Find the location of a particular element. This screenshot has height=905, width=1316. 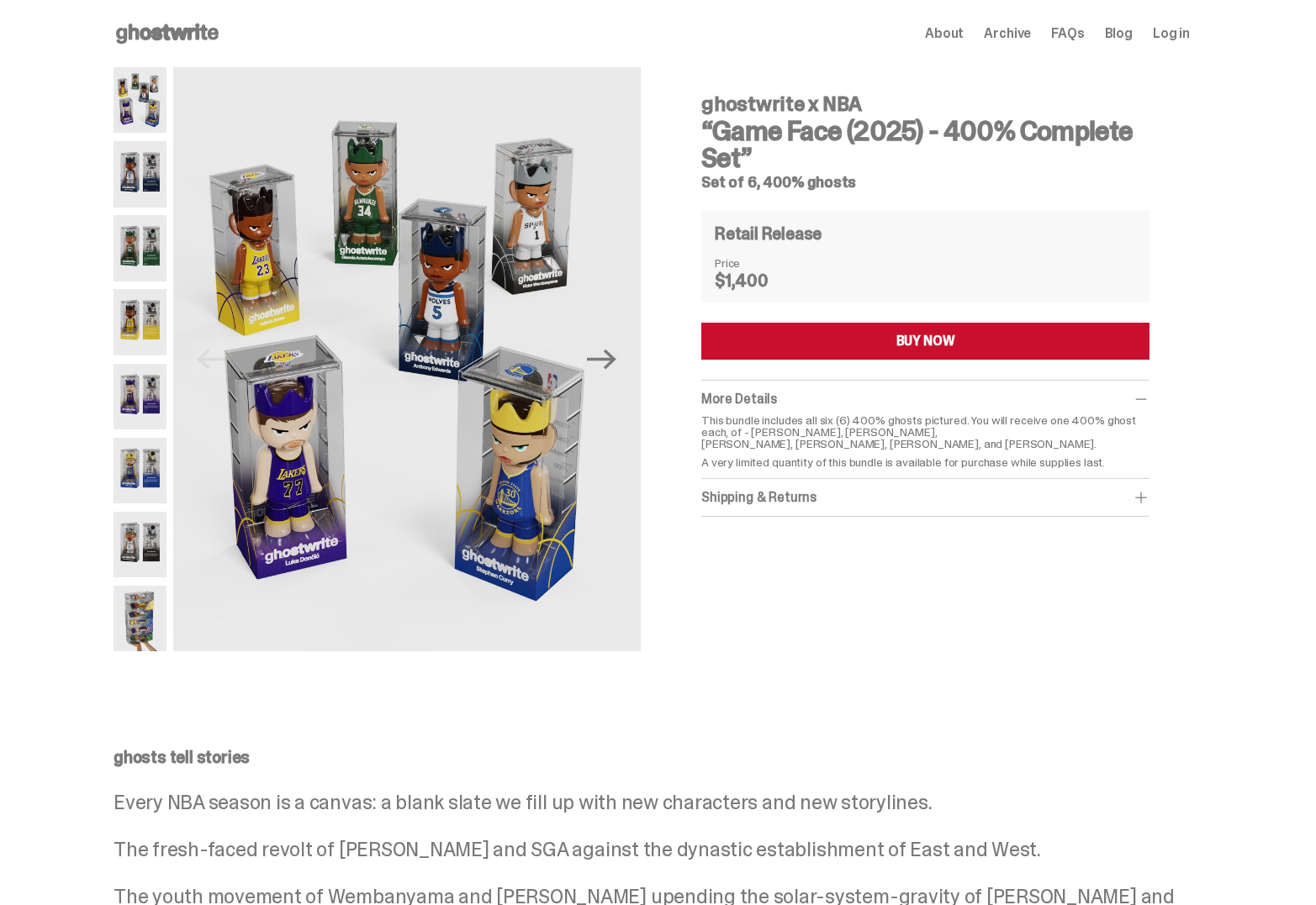

a: Blog is located at coordinates (1119, 33).